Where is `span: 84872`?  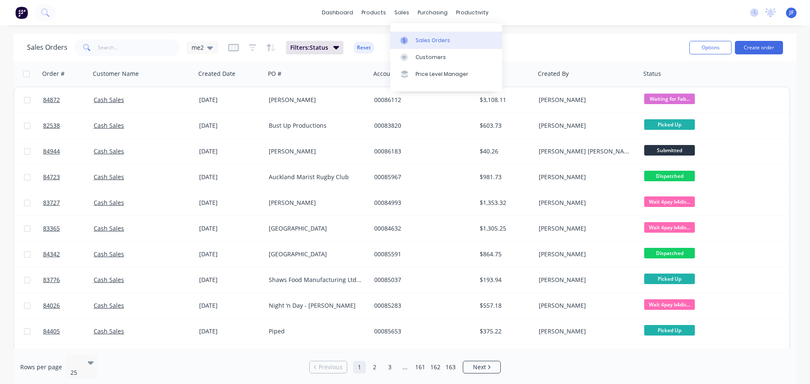 span: 84872 is located at coordinates (51, 100).